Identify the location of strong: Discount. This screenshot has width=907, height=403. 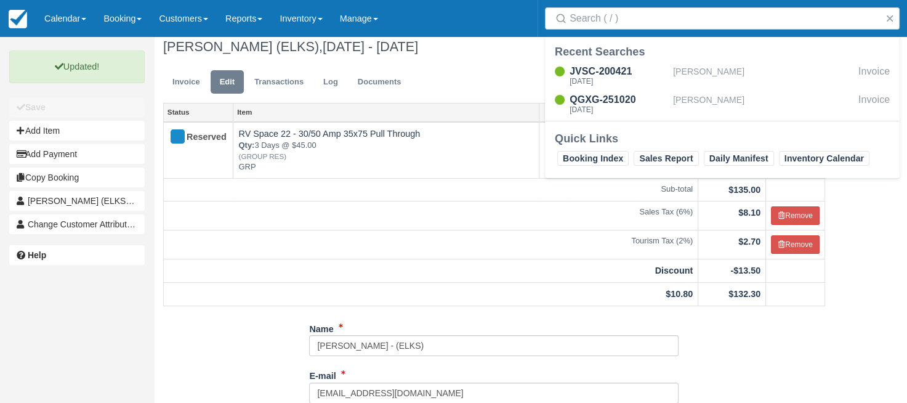
(674, 270).